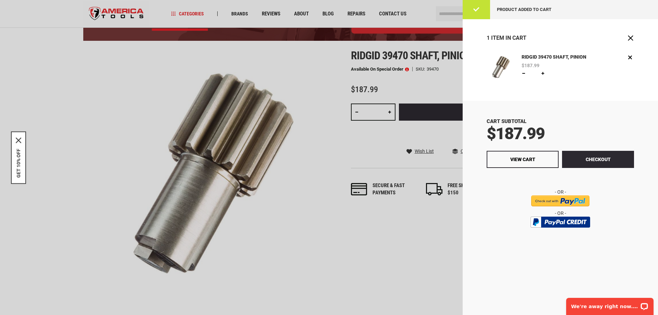  I want to click on button: Open LiveChat chat widget, so click(83, 13).